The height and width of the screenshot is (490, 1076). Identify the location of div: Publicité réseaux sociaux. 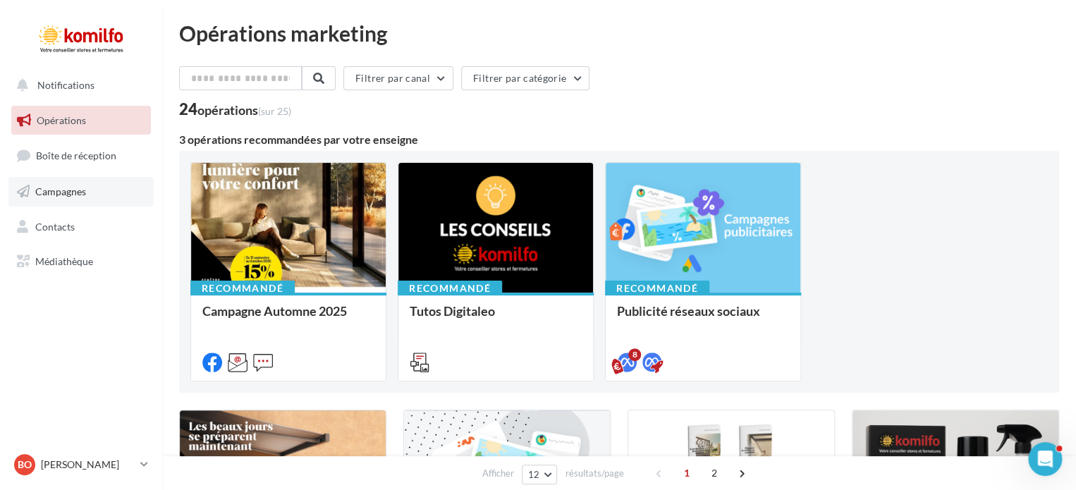
(703, 318).